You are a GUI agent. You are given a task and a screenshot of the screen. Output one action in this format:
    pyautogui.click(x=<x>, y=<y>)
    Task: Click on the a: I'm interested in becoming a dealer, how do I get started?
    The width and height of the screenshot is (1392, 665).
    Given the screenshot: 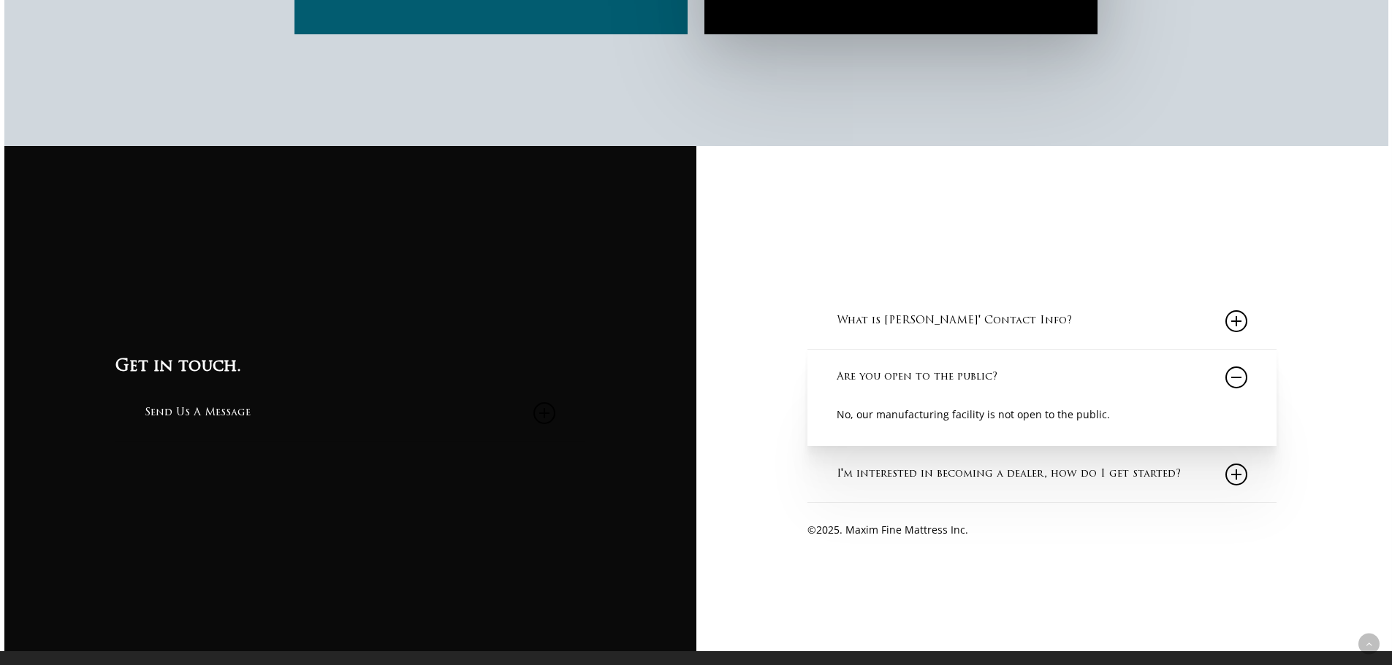 What is the action you would take?
    pyautogui.click(x=1042, y=475)
    